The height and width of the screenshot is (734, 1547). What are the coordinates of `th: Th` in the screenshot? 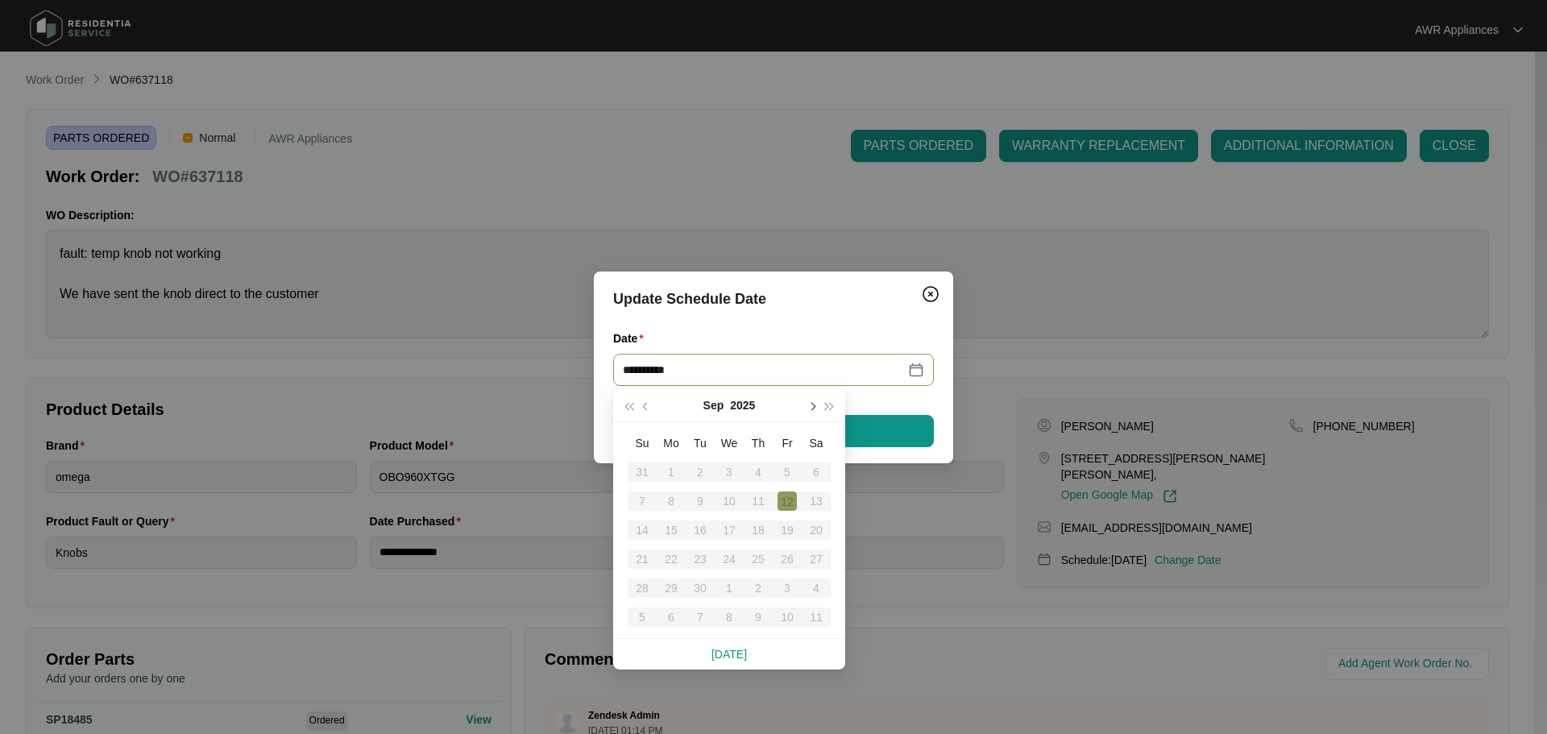 It's located at (758, 443).